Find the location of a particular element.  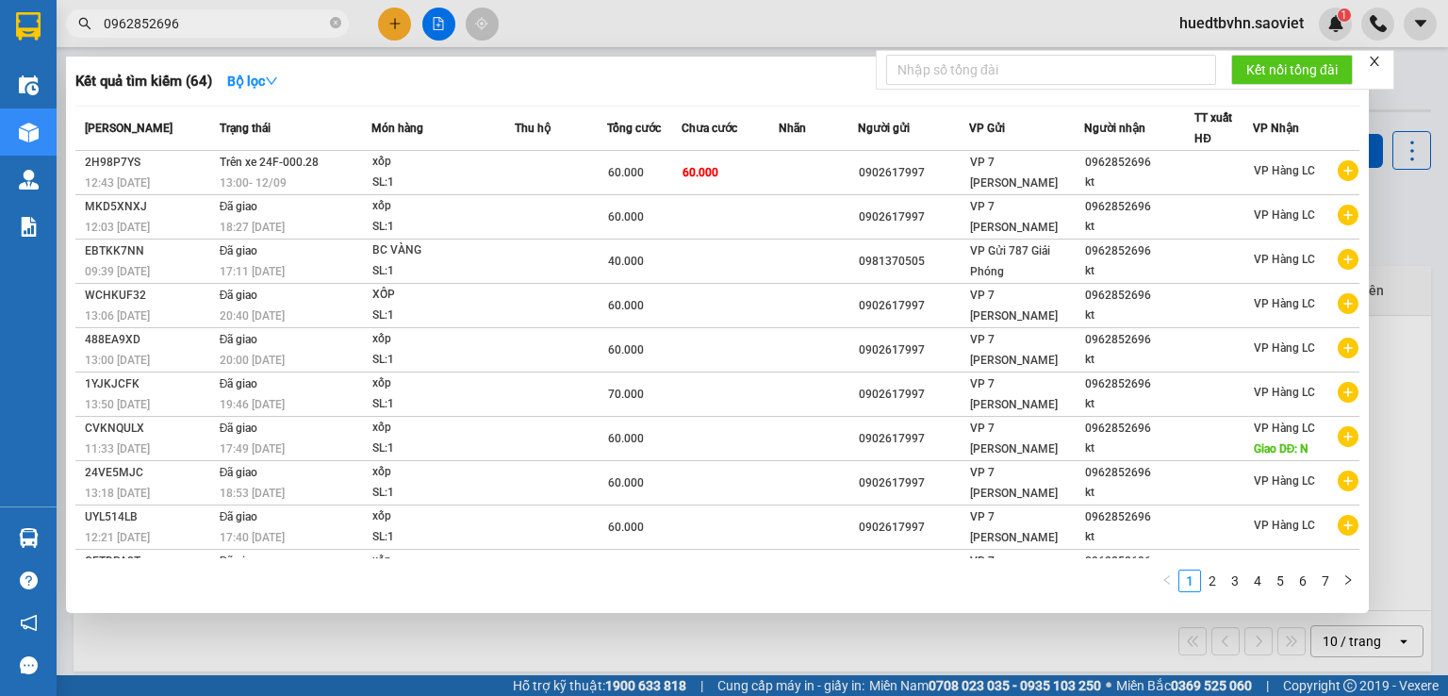

span: close is located at coordinates (1375, 61).